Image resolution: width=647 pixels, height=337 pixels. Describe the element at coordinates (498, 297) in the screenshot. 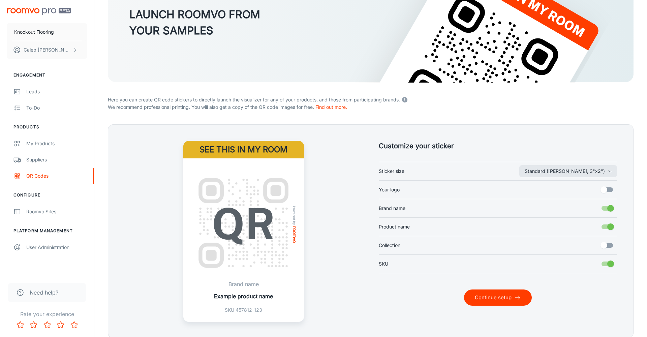

I see `button: Continue setup` at that location.